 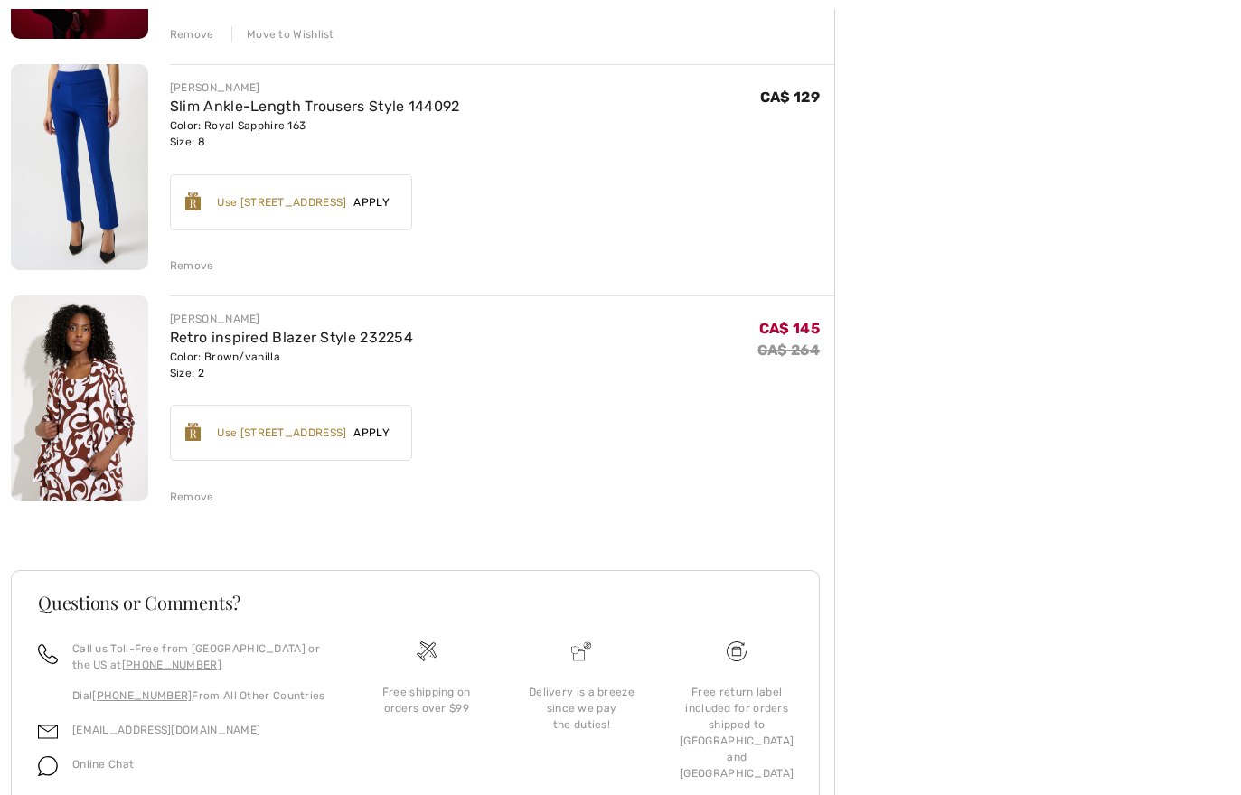 What do you see at coordinates (315, 106) in the screenshot?
I see `a: Slim Ankle-Length Trousers Style 144092` at bounding box center [315, 106].